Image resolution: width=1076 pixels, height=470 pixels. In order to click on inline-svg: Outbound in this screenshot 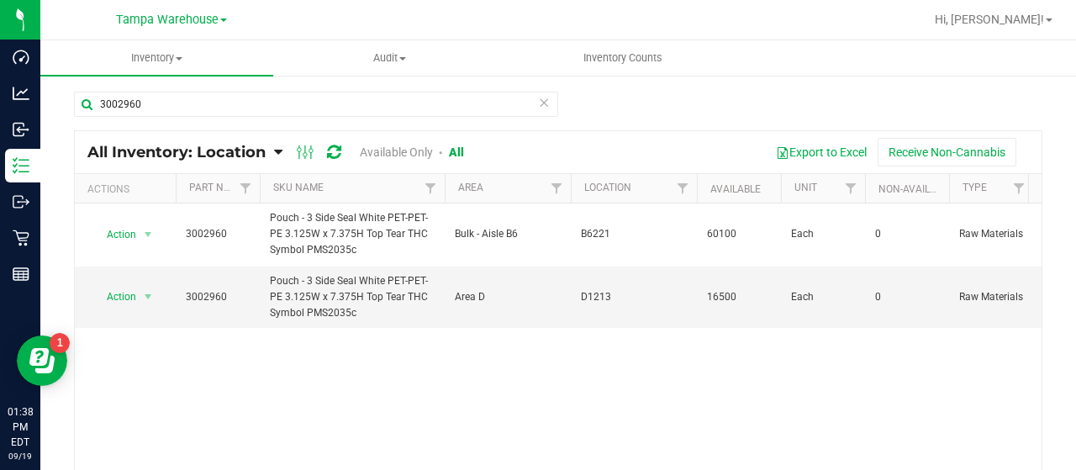, I will do `click(21, 202)`.